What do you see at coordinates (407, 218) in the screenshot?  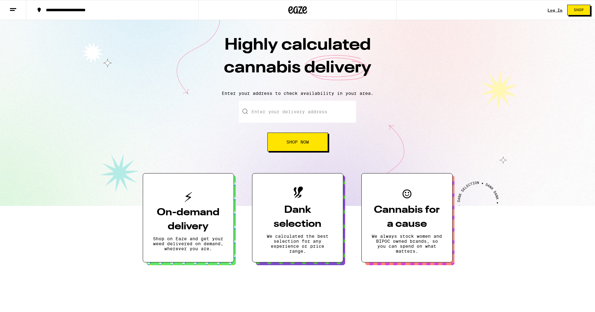 I see `button: Cannabis for a causeWe always stock women and BIPOC owned brands, so you can spend on what matters.` at bounding box center [407, 218].